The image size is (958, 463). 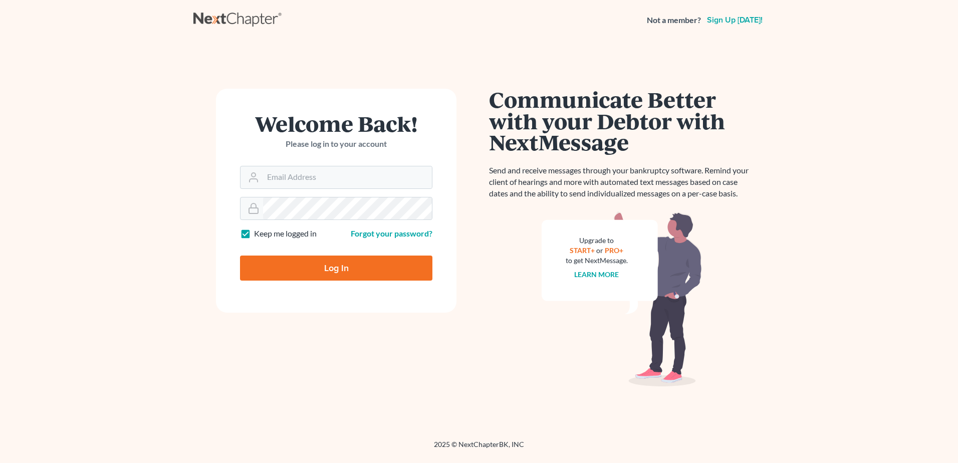 What do you see at coordinates (336, 268) in the screenshot?
I see `input: Log In` at bounding box center [336, 268].